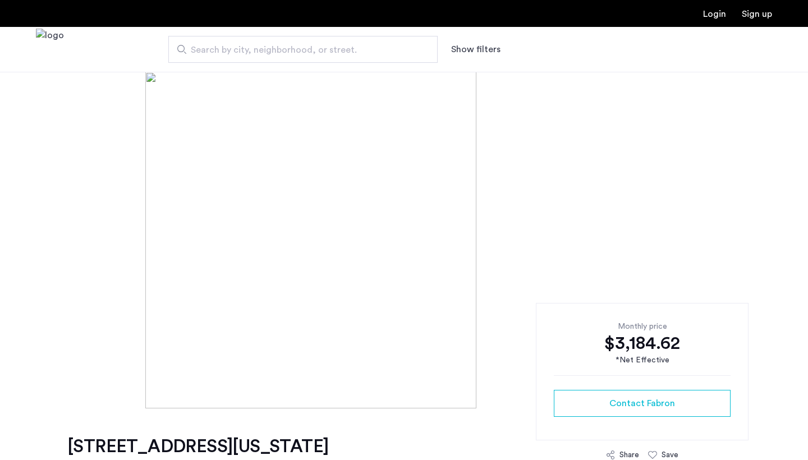 This screenshot has width=808, height=460. I want to click on input: Apartment Search, so click(303, 49).